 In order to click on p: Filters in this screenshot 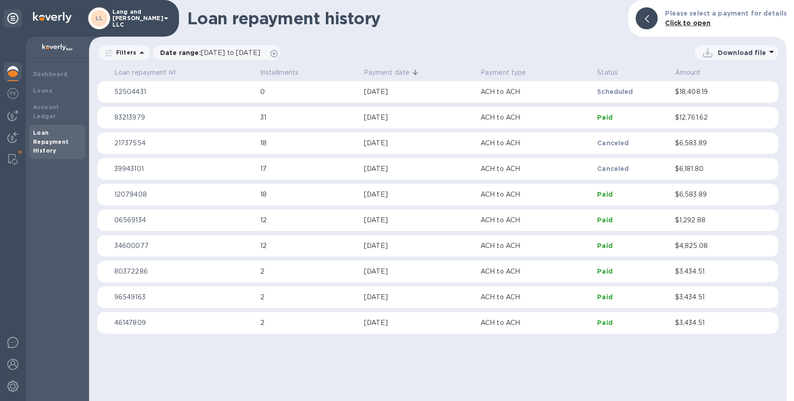, I will do `click(124, 52)`.